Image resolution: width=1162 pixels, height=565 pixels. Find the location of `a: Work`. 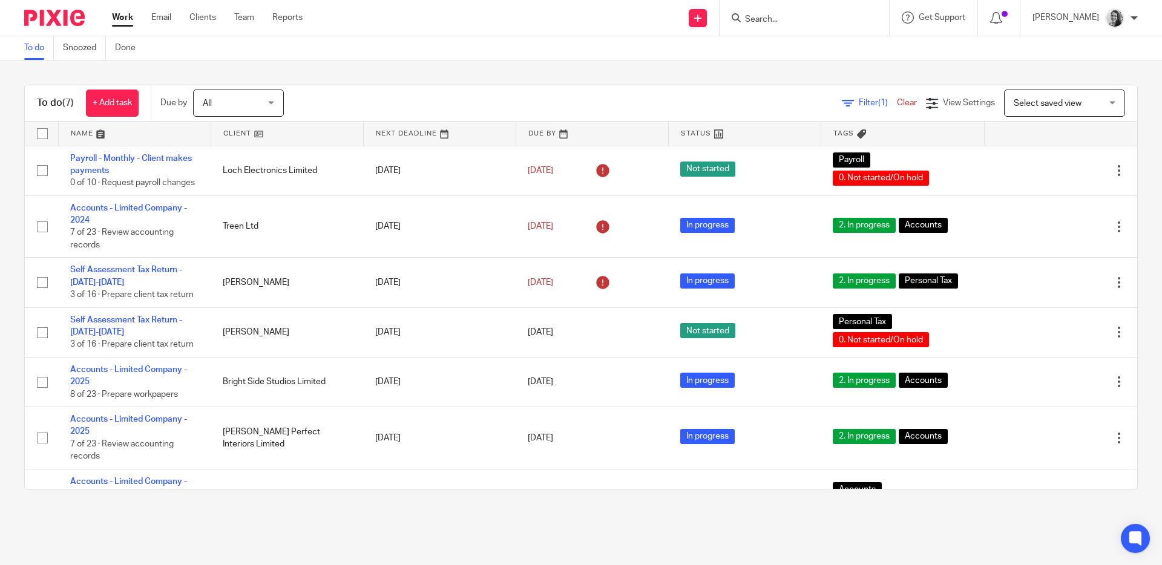

a: Work is located at coordinates (122, 18).